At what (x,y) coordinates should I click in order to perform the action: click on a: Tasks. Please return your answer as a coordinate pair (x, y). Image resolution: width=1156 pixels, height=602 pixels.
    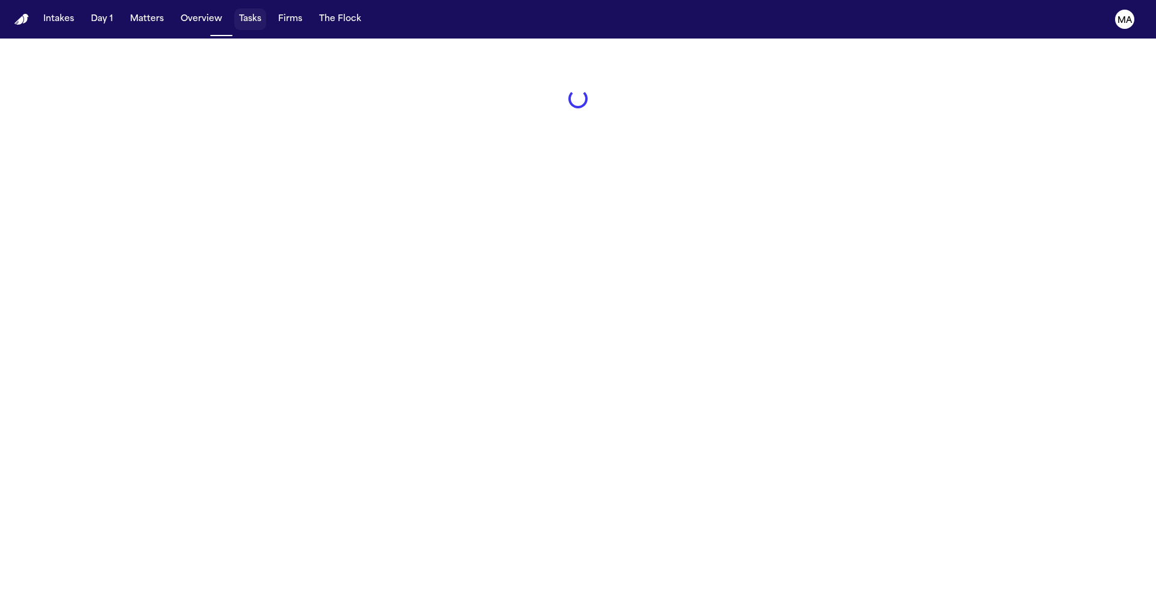
    Looking at the image, I should click on (250, 19).